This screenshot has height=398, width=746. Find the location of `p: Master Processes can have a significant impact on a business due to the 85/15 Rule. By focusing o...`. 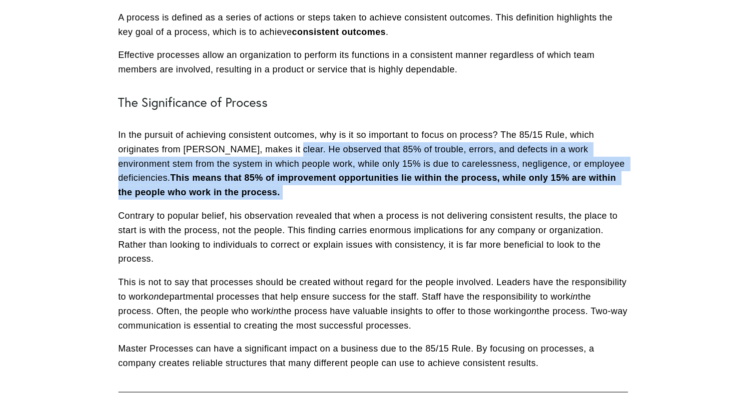

p: Master Processes can have a significant impact on a business due to the 85/15 Rule. By focusing o... is located at coordinates (373, 356).